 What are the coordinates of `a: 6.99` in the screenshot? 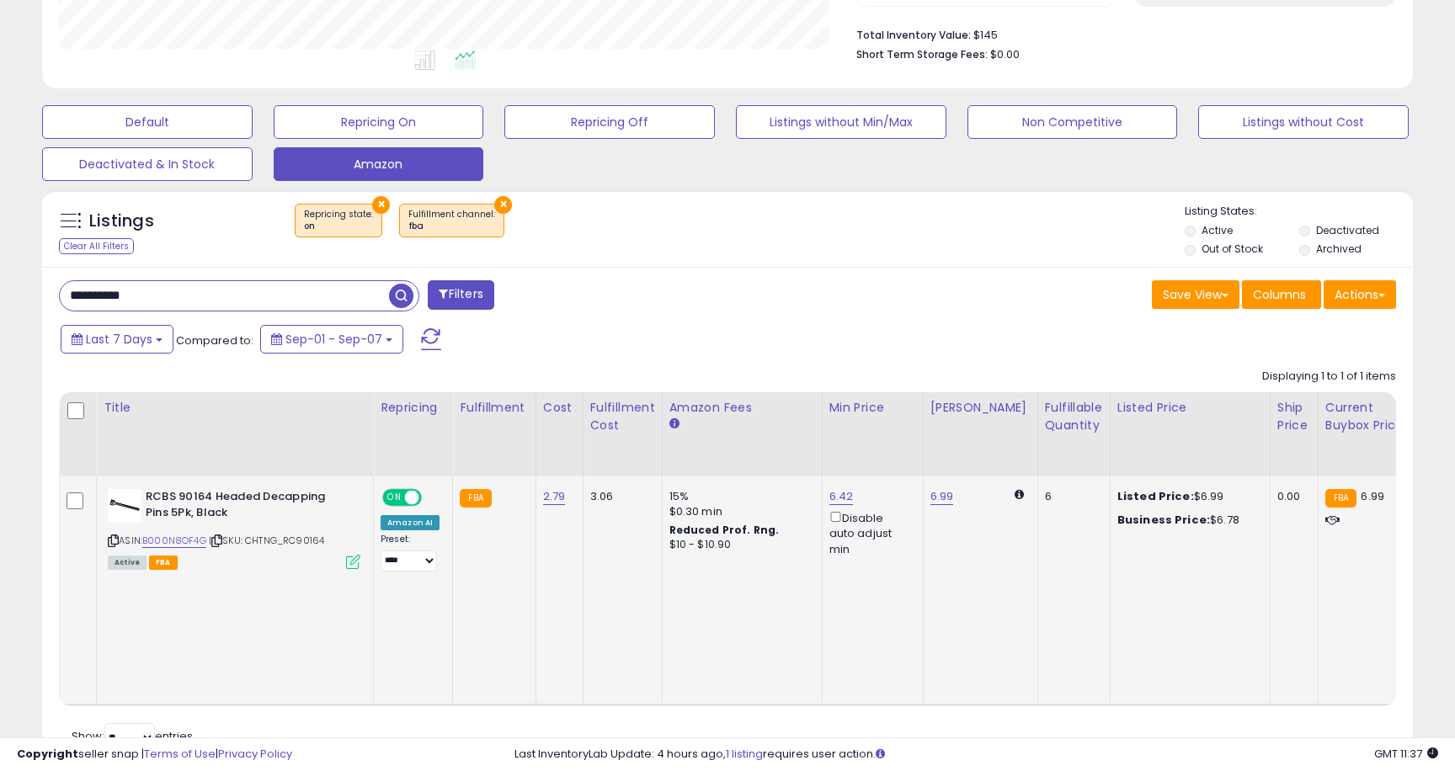 It's located at (942, 497).